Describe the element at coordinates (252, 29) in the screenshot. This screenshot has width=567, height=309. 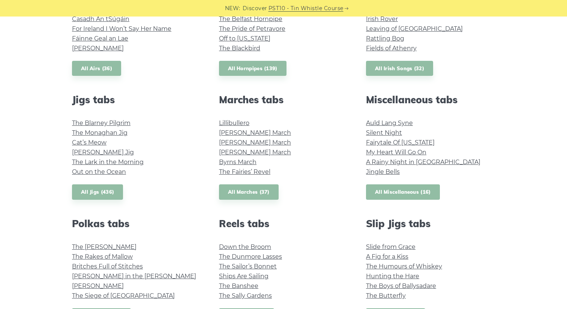
I see `a: The Pride of Petravore` at that location.